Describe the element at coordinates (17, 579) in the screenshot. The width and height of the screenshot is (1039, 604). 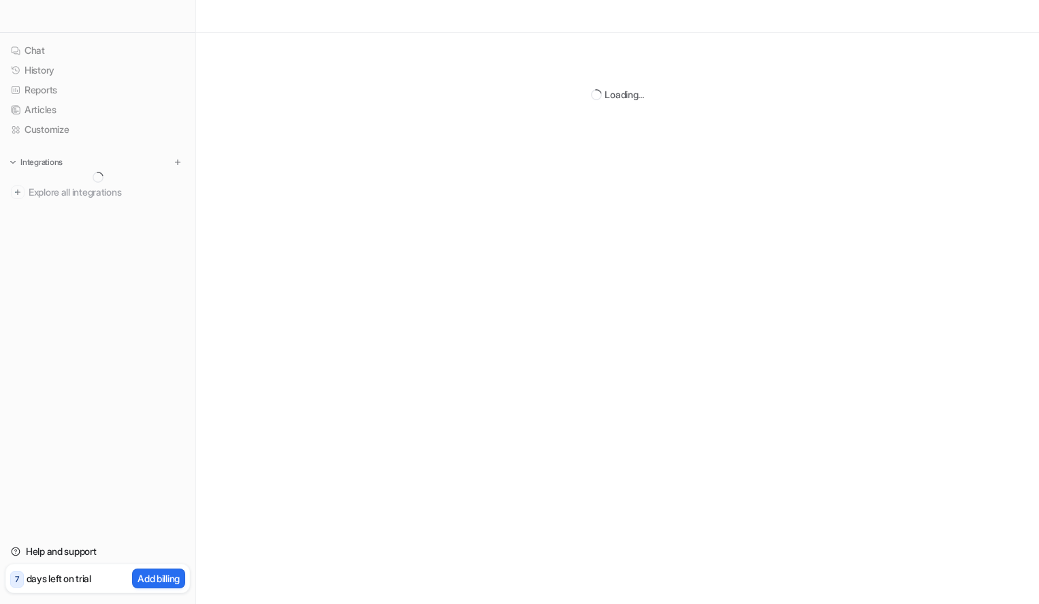
I see `p: 7` at that location.